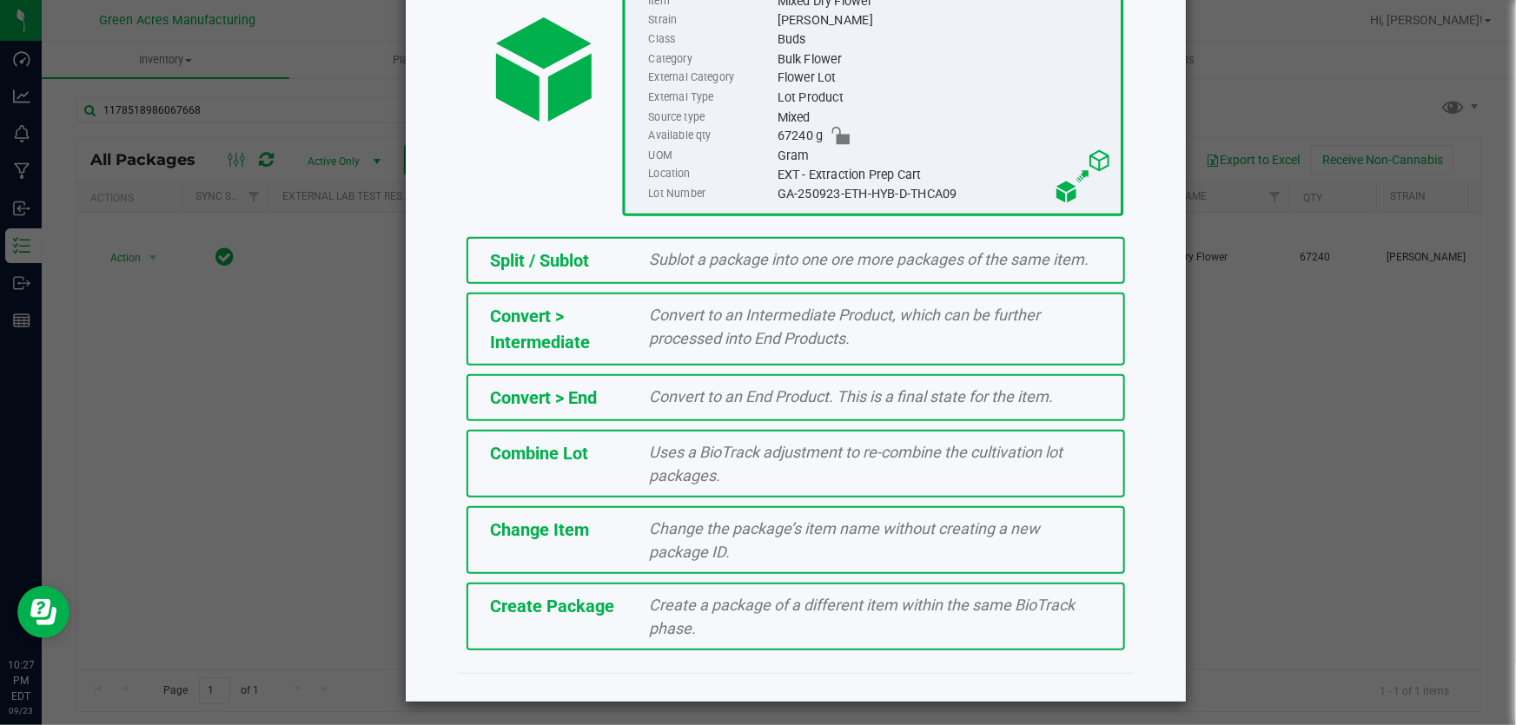  I want to click on div: Flower Lot, so click(944, 78).